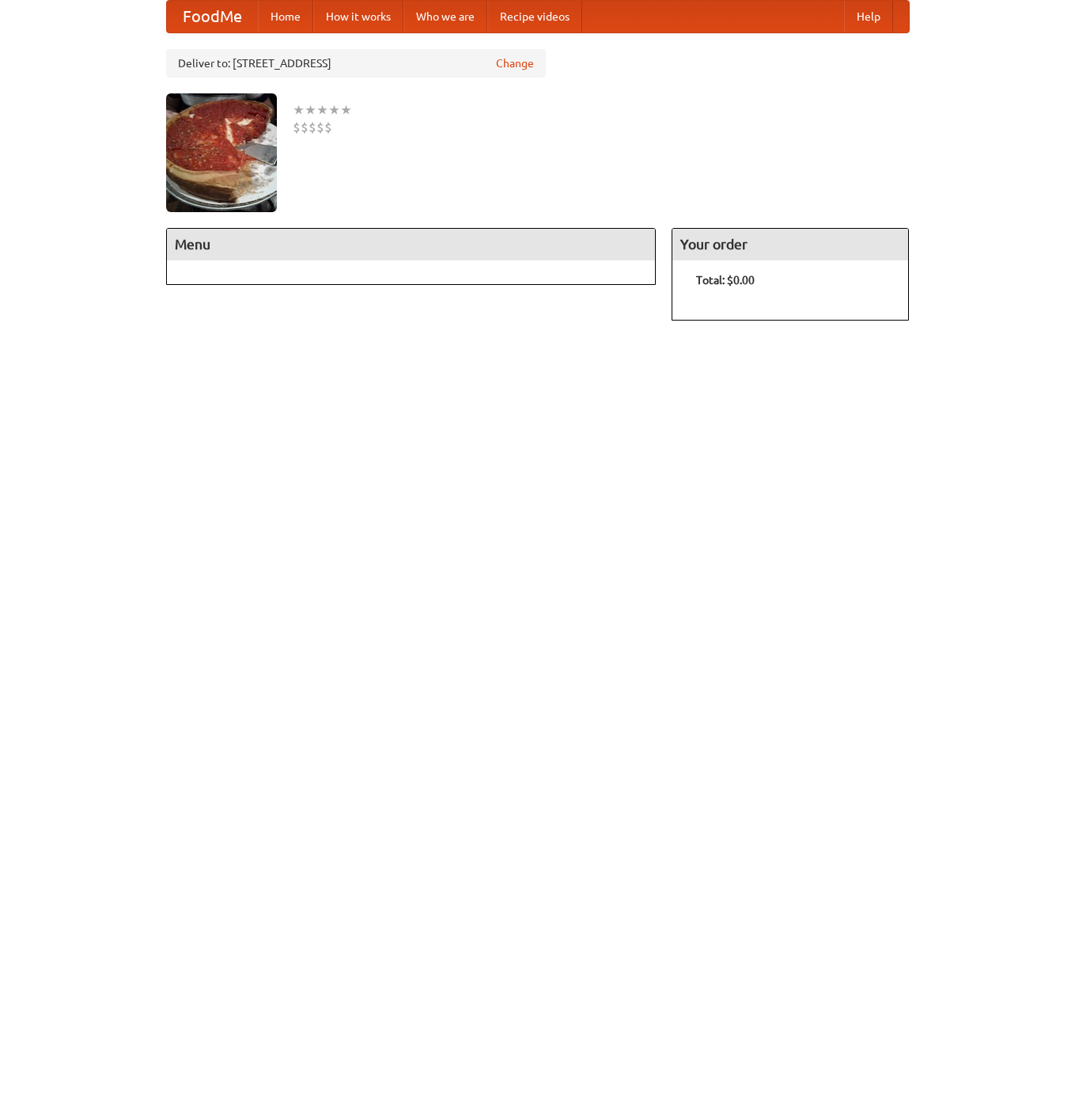  I want to click on a: Who we are, so click(445, 16).